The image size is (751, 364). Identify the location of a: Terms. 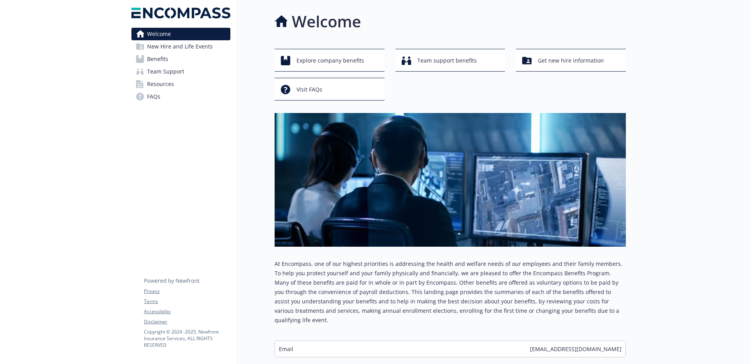
(187, 302).